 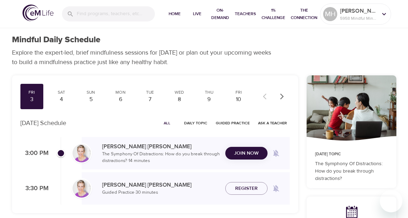 What do you see at coordinates (239, 99) in the screenshot?
I see `div: 10` at bounding box center [239, 99].